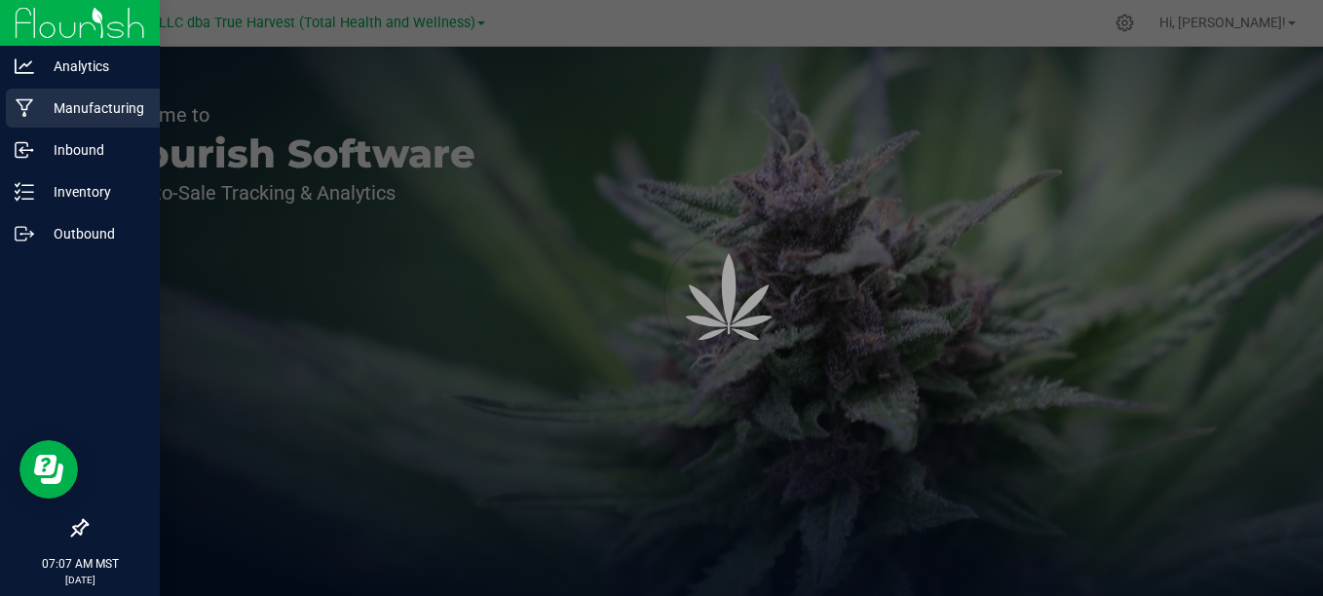 Image resolution: width=1323 pixels, height=596 pixels. Describe the element at coordinates (93, 192) in the screenshot. I see `p: Inventory` at that location.